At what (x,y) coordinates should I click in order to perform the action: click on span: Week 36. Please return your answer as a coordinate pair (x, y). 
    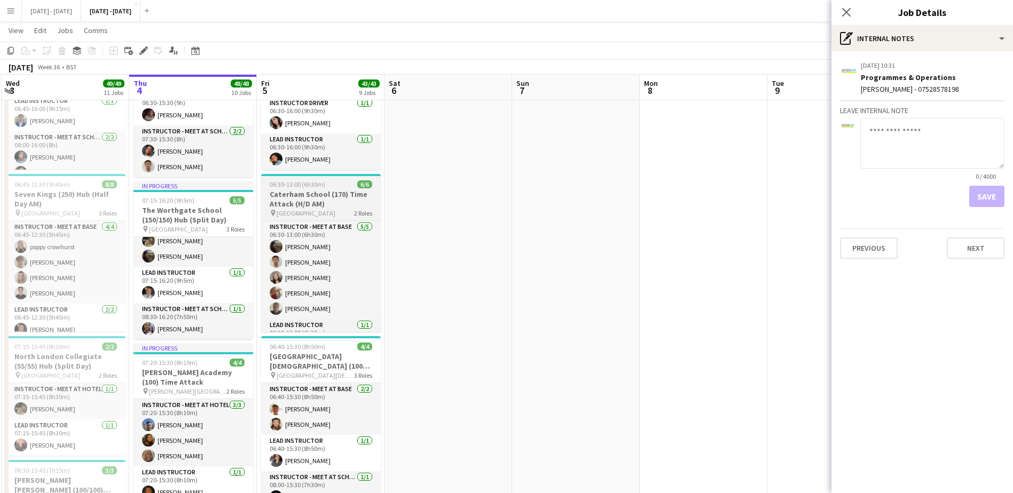
    Looking at the image, I should click on (49, 67).